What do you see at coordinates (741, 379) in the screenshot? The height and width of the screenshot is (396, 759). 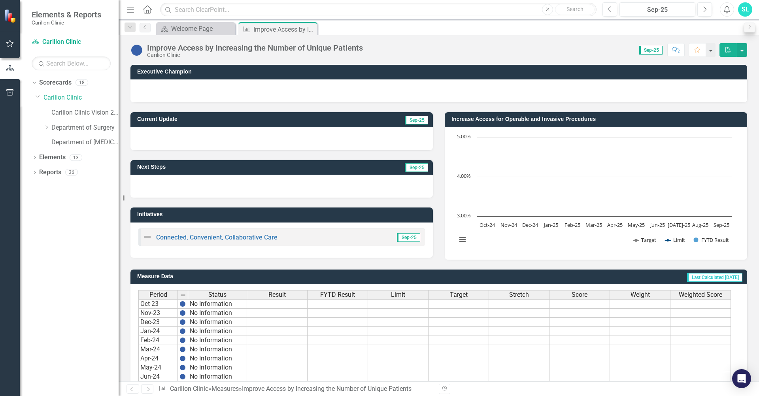 I see `div: Open Intercom Messenger` at bounding box center [741, 379].